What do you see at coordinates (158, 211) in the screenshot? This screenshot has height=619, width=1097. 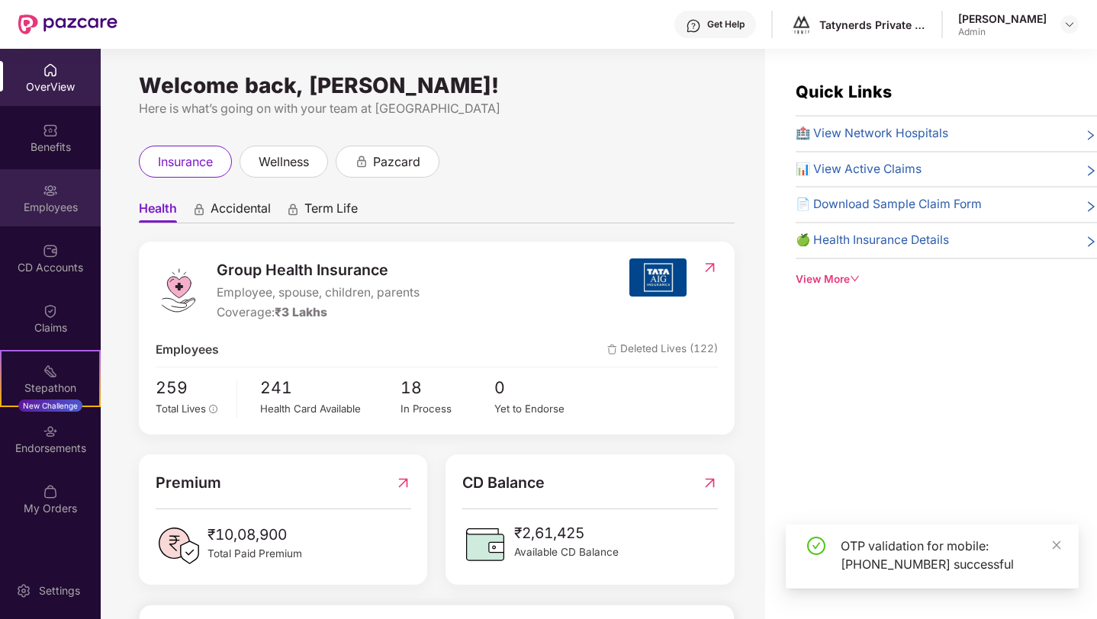 I see `span: Health` at bounding box center [158, 211].